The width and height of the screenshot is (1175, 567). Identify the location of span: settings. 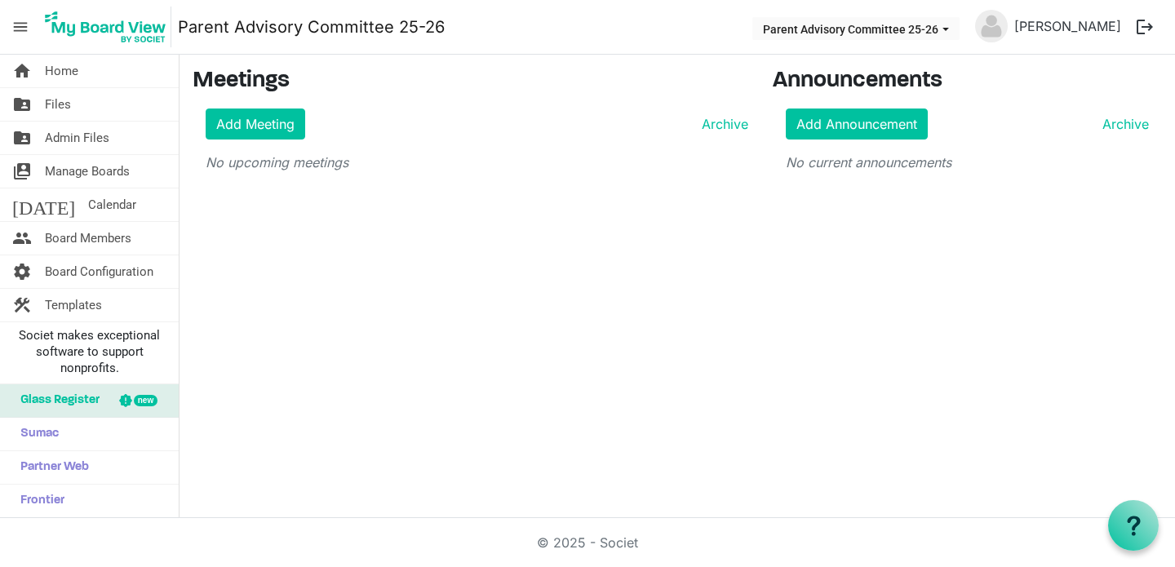
(22, 272).